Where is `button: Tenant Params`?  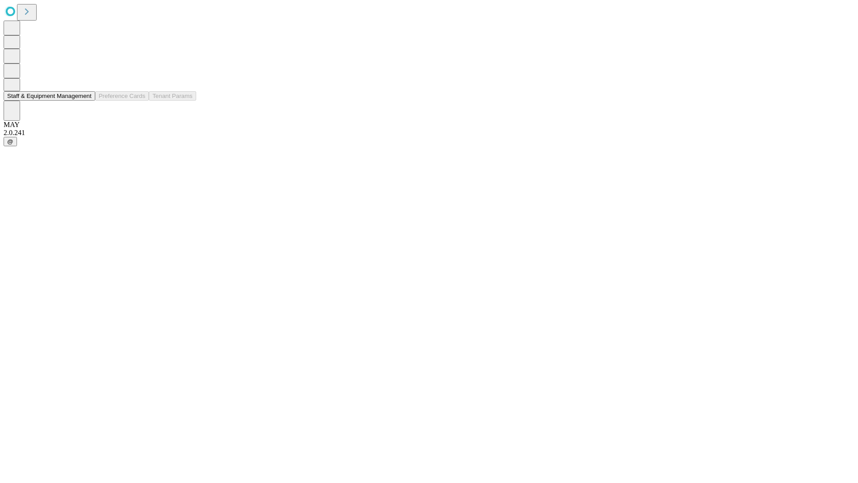 button: Tenant Params is located at coordinates (173, 96).